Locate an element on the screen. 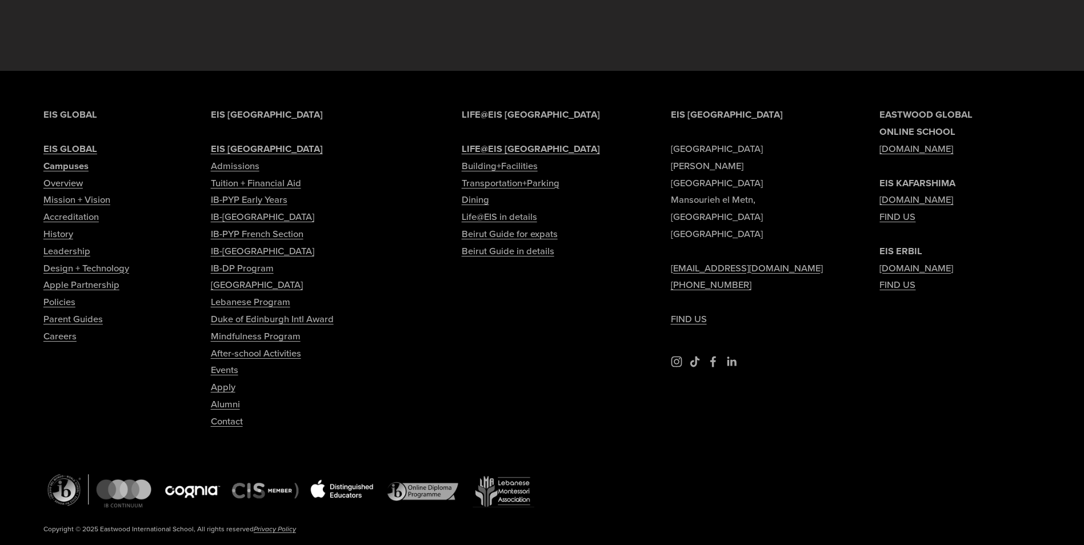  a: LinkedIn is located at coordinates (732, 362).